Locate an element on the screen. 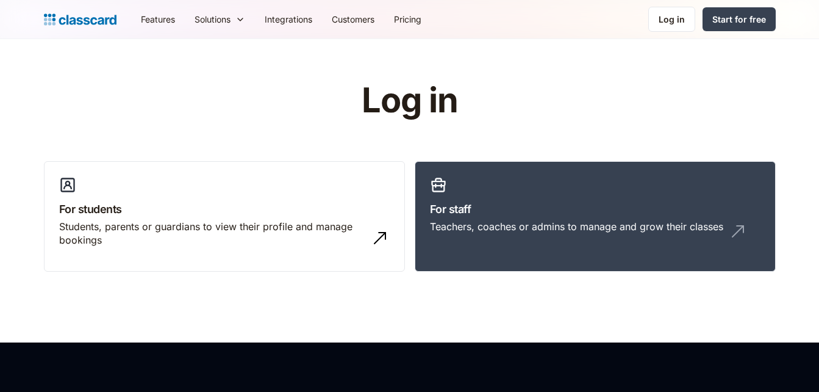 This screenshot has width=819, height=392. a: Customers is located at coordinates (353, 19).